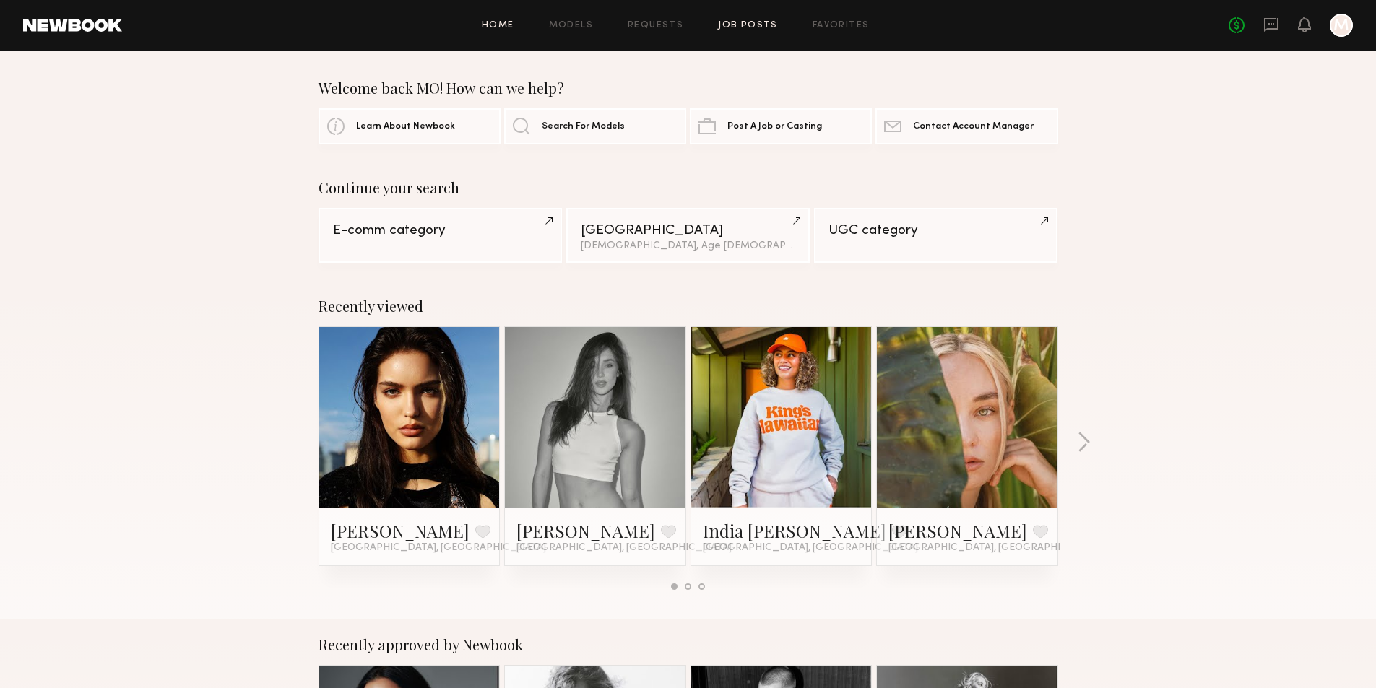 This screenshot has width=1376, height=688. What do you see at coordinates (410, 126) in the screenshot?
I see `a: Learn About Newbook` at bounding box center [410, 126].